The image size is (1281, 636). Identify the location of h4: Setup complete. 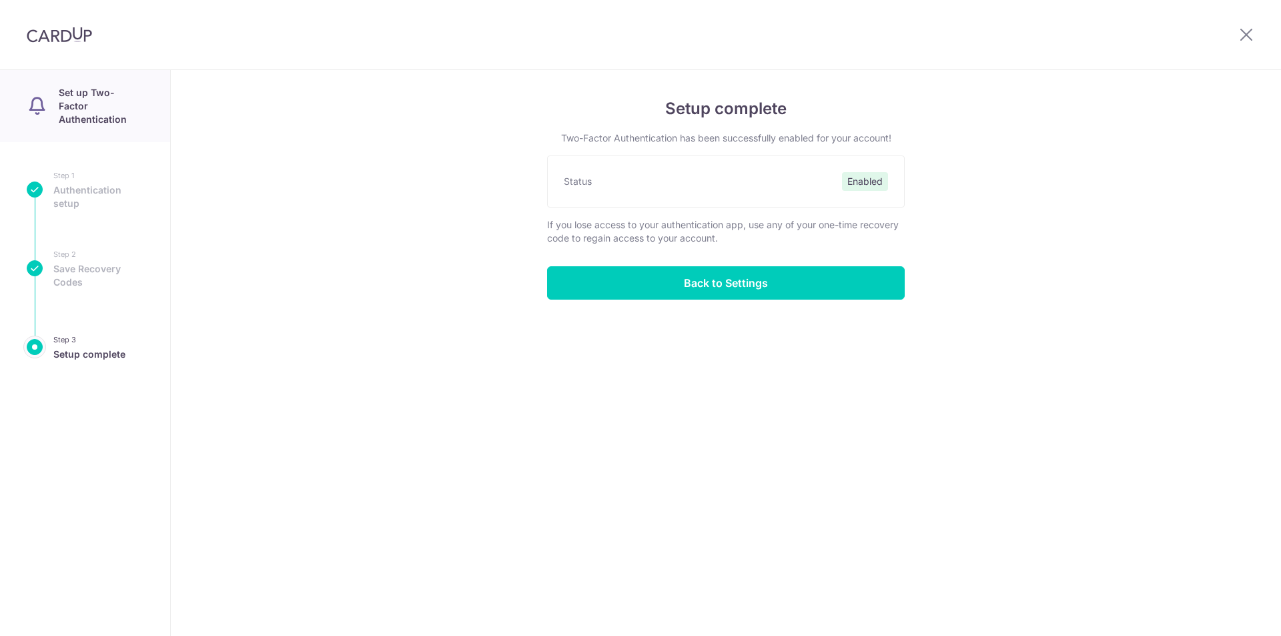
(726, 109).